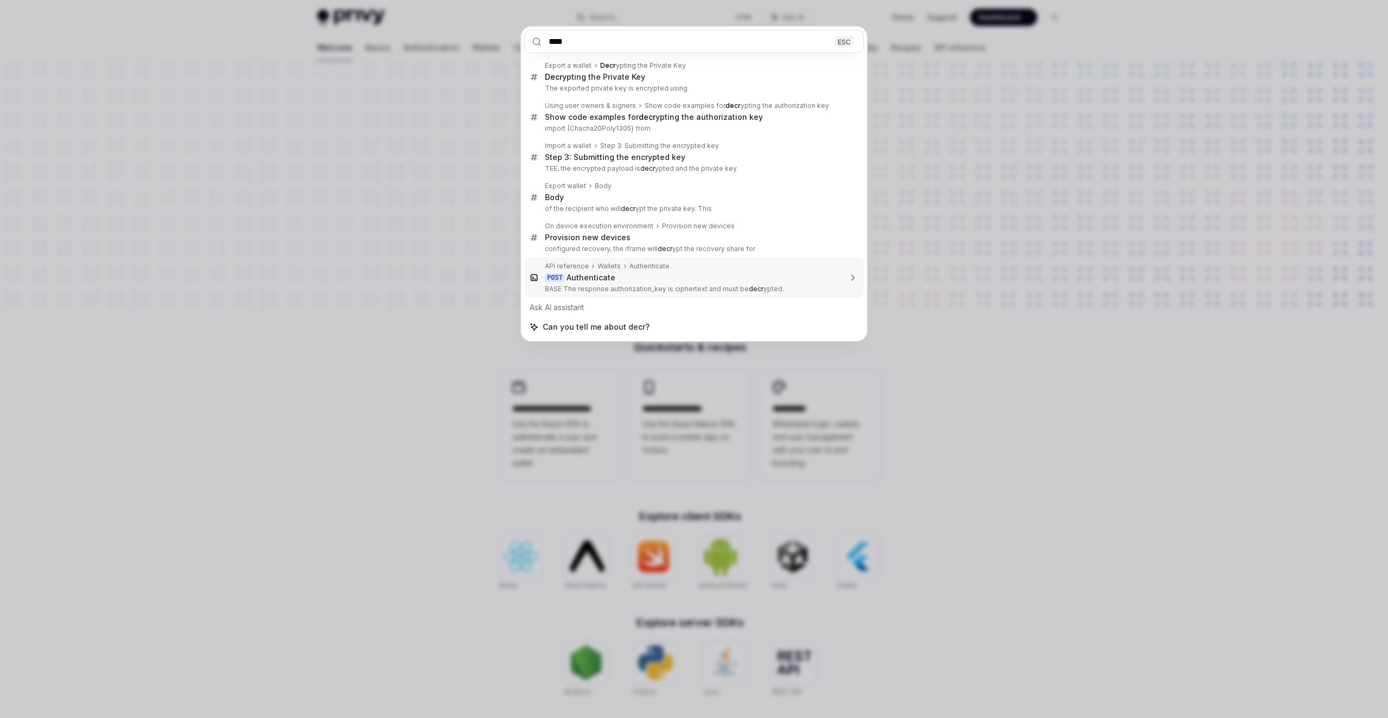  I want to click on div: Export wallet, so click(566, 186).